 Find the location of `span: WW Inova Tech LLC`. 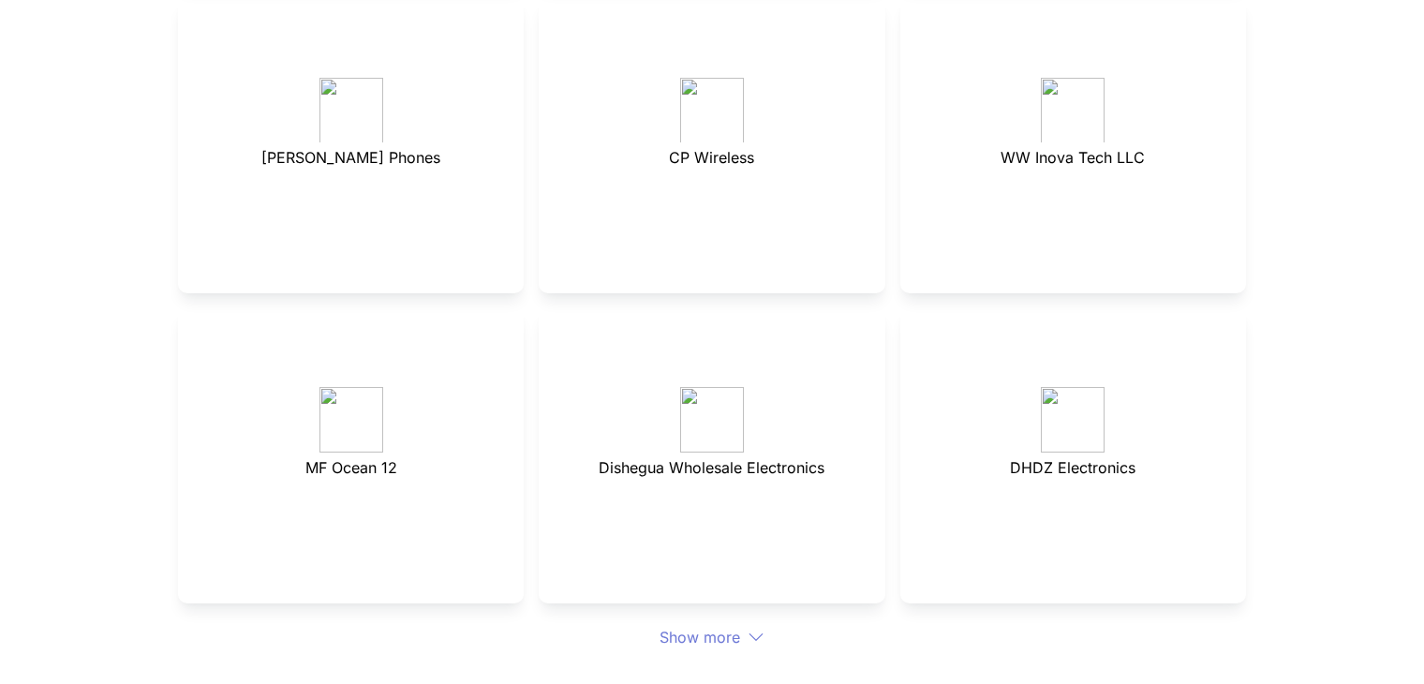

span: WW Inova Tech LLC is located at coordinates (1072, 157).